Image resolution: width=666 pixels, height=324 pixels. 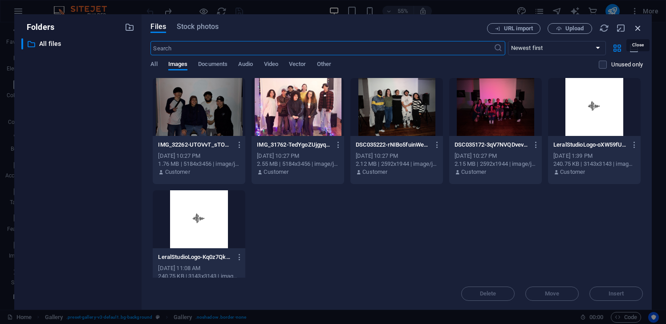 I want to click on p: DSC035222-rNIBo5fuinWeFgIlCtAg4g.JPG, so click(x=392, y=145).